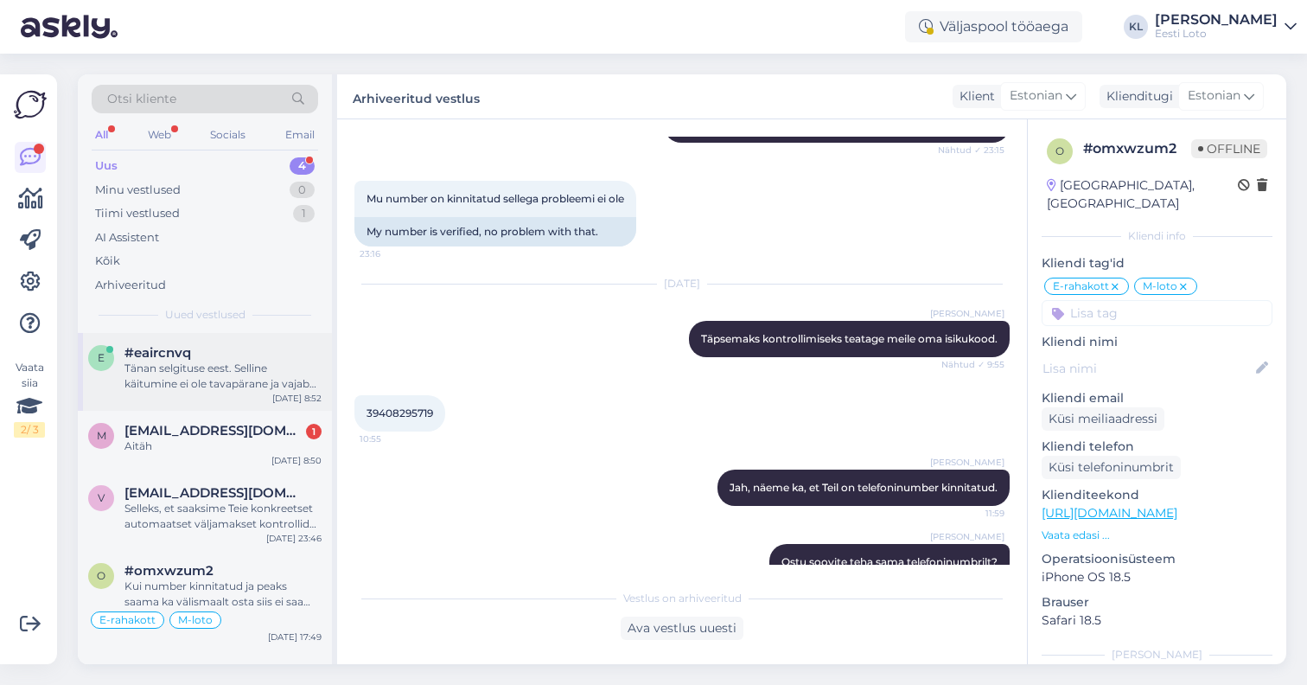  What do you see at coordinates (214, 430) in the screenshot?
I see `span: mariannmagi@outlook.com` at bounding box center [214, 430].